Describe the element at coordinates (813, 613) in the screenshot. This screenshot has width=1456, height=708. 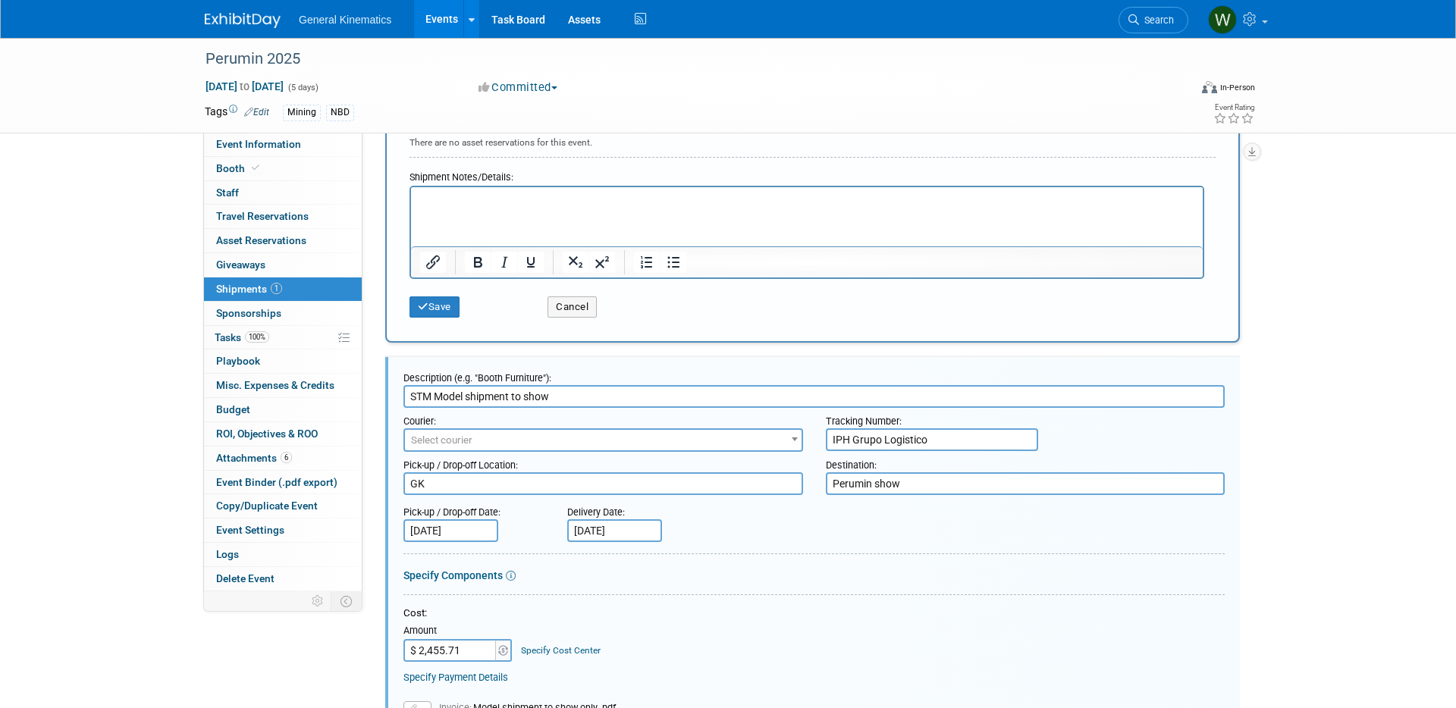
I see `div: Cost:` at that location.